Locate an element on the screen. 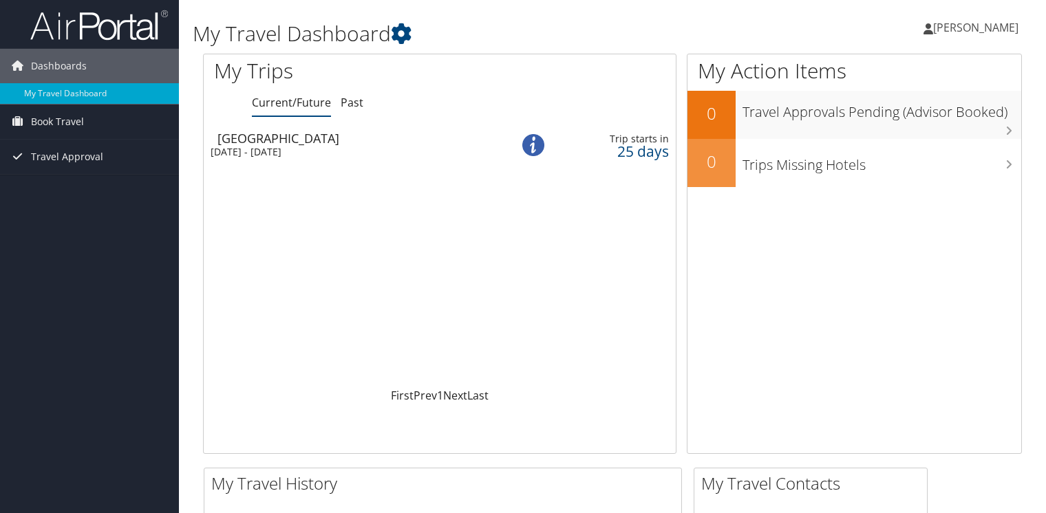  h2: My Travel History is located at coordinates (446, 484).